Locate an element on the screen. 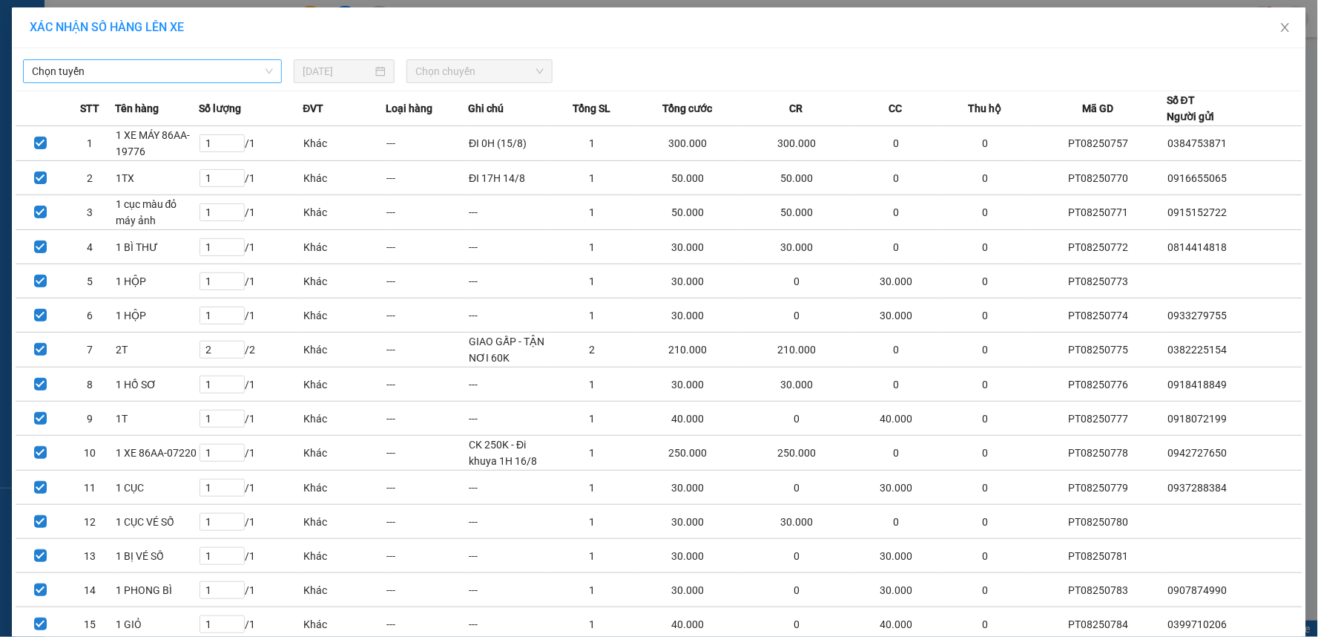  span: Nhận: is located at coordinates (160, 22).